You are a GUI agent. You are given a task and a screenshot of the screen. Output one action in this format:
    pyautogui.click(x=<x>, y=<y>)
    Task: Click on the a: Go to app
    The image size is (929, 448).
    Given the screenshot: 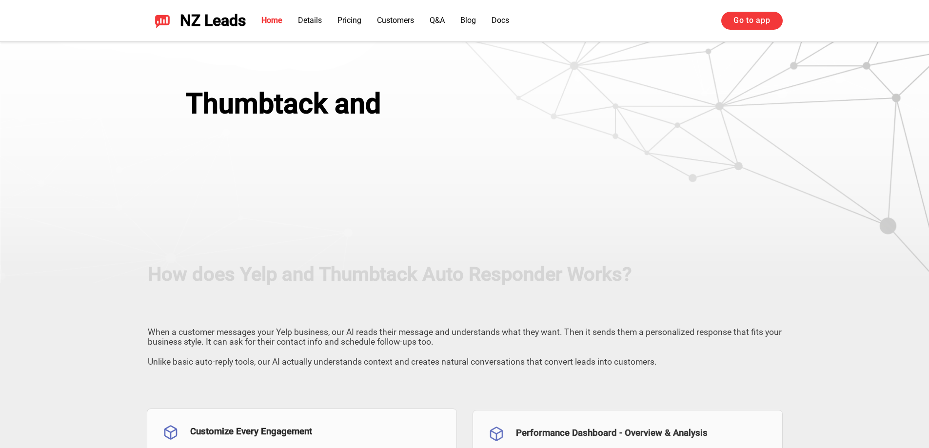 What is the action you would take?
    pyautogui.click(x=752, y=20)
    